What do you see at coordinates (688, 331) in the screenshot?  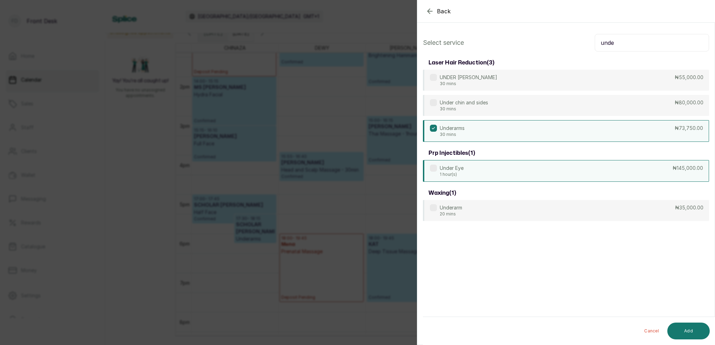 I see `button: Add` at bounding box center [688, 331].